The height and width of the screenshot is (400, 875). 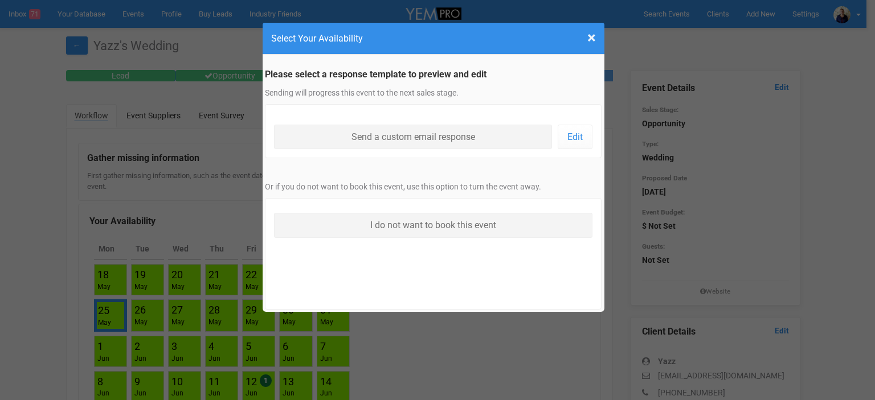 I want to click on p: Or if you do not want to book this event, use this option to turn the event away., so click(x=433, y=187).